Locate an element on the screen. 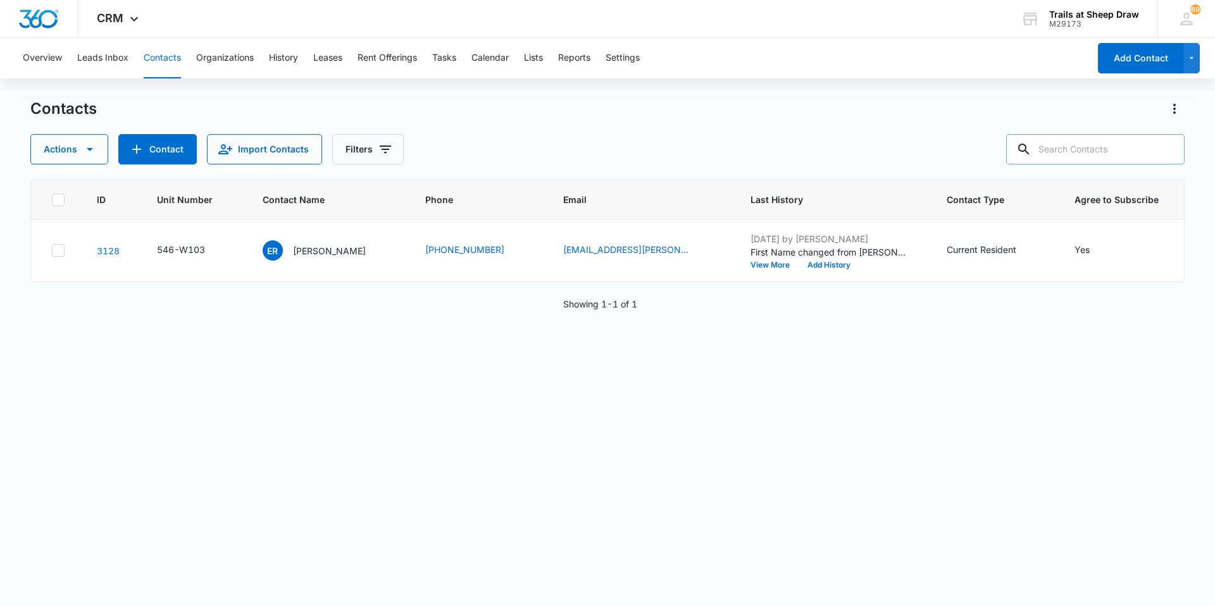 The image size is (1215, 606). button: Settings is located at coordinates (622, 58).